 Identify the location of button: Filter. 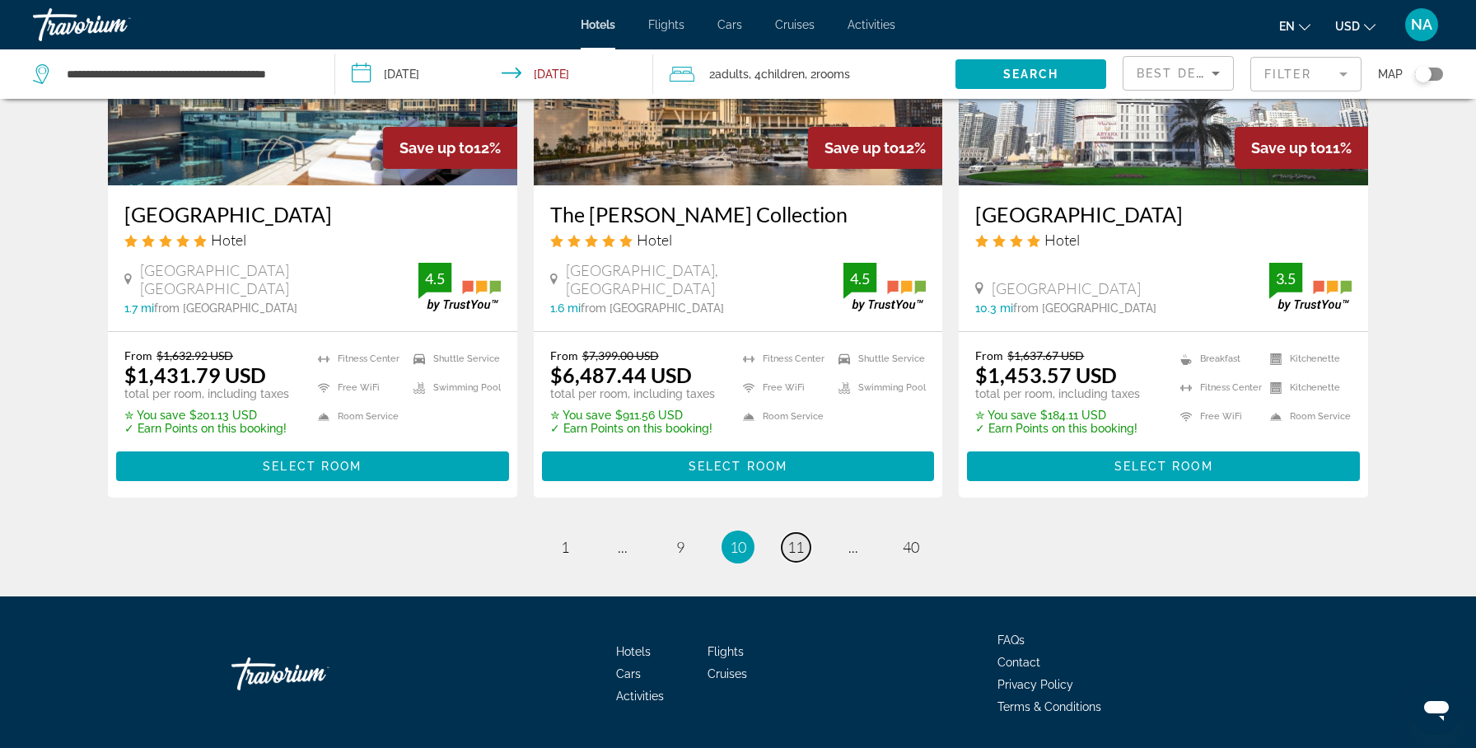
(1306, 74).